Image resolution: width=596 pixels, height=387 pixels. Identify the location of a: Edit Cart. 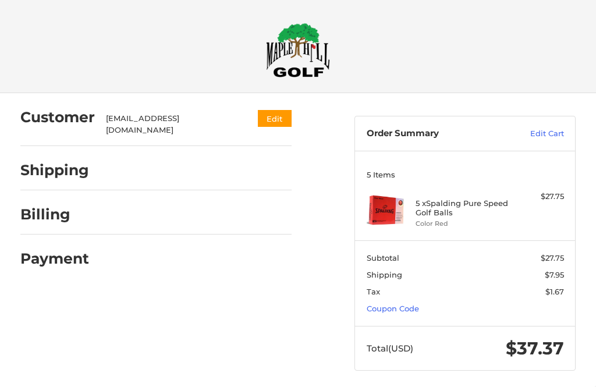
(533, 134).